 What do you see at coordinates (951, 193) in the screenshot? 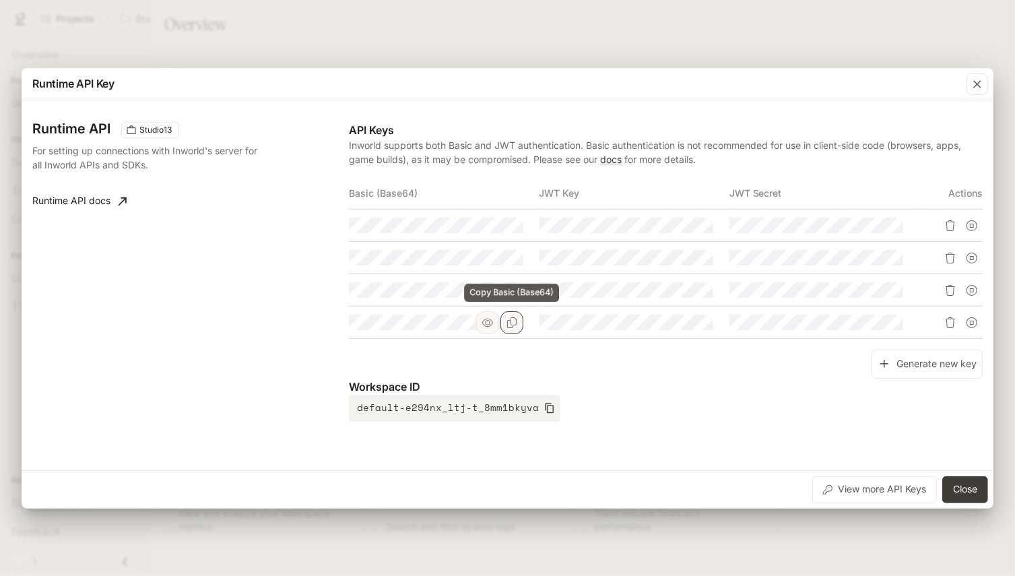
I see `th: Actions` at bounding box center [951, 193].